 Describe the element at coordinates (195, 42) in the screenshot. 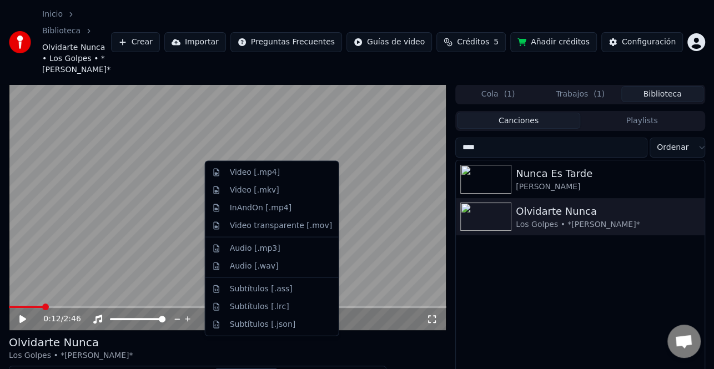

I see `button: Importar` at that location.